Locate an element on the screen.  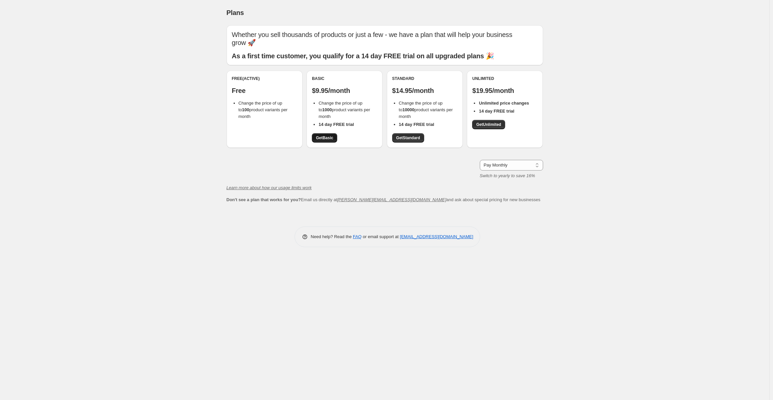
span: Email us directly at and ask about special pricing for new businesses is located at coordinates (383, 200).